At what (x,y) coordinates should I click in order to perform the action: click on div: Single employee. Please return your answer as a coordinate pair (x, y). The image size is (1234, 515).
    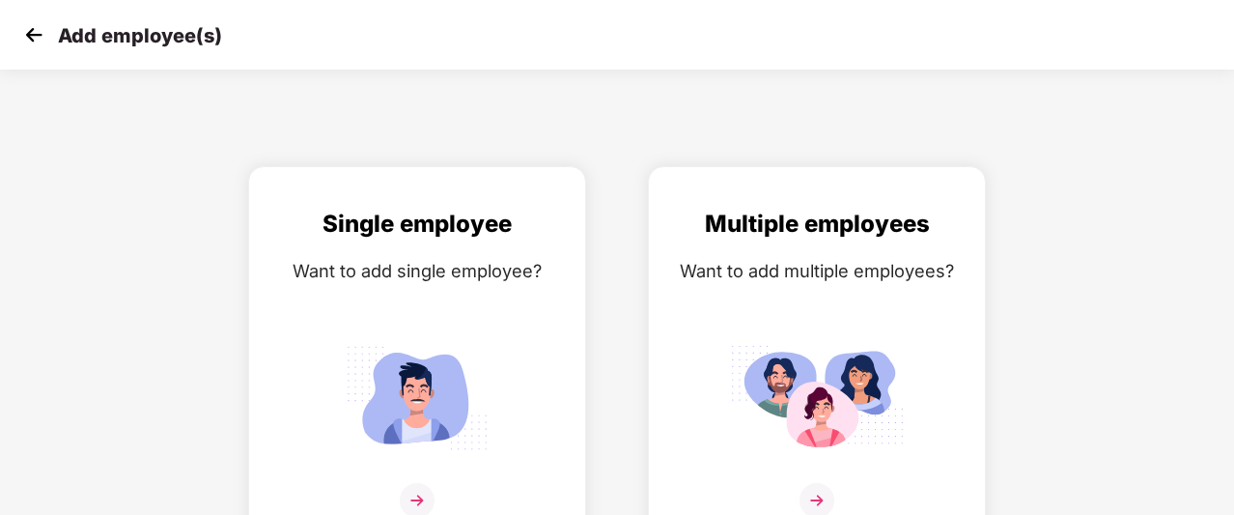
    Looking at the image, I should click on (417, 224).